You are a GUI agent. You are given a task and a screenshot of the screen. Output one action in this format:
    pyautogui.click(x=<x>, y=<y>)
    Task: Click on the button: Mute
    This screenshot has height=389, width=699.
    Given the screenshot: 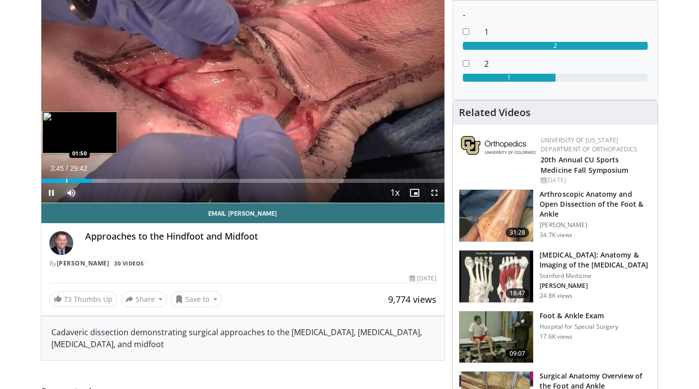 What is the action you would take?
    pyautogui.click(x=71, y=193)
    